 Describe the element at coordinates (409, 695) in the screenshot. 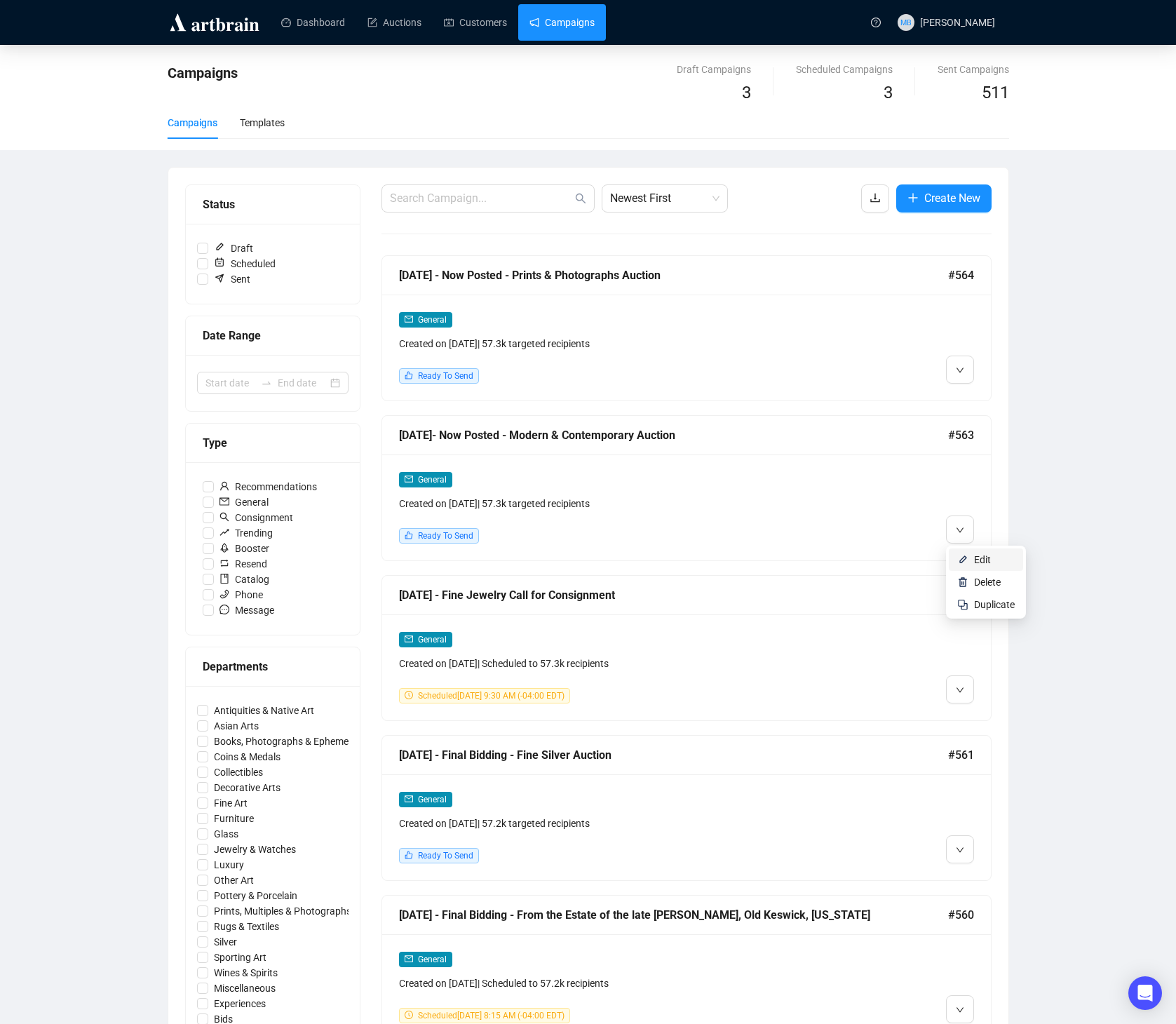

I see `span: clock-circle` at that location.